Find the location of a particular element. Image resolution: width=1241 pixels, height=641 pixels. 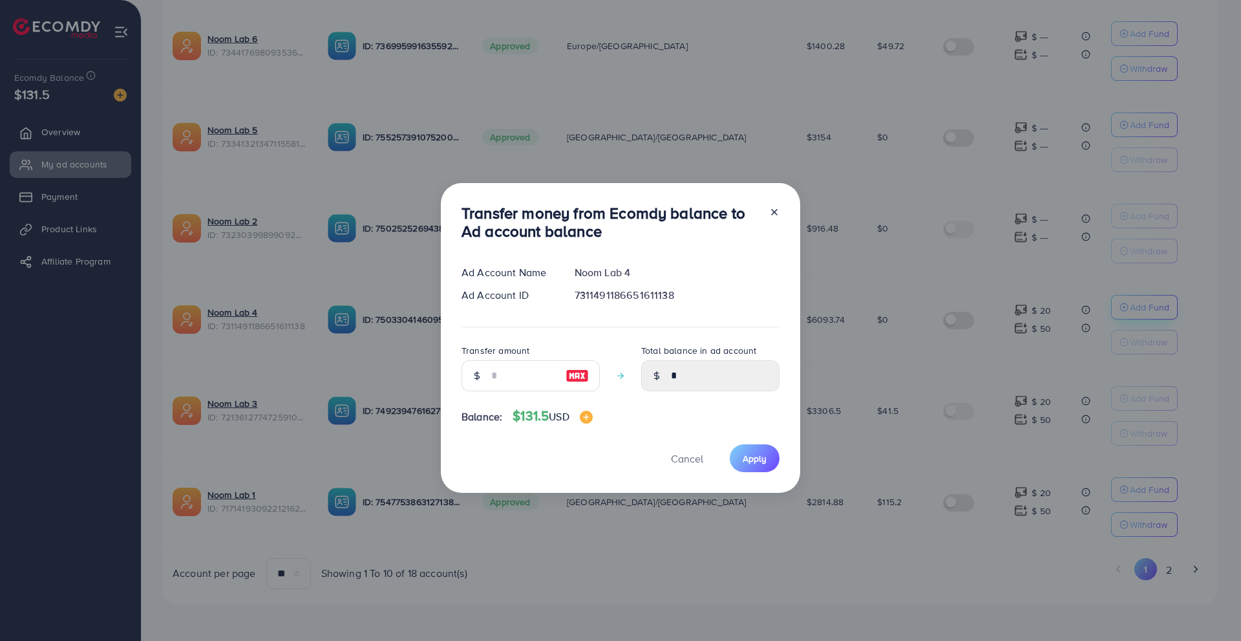

span: Apply is located at coordinates (755, 458).